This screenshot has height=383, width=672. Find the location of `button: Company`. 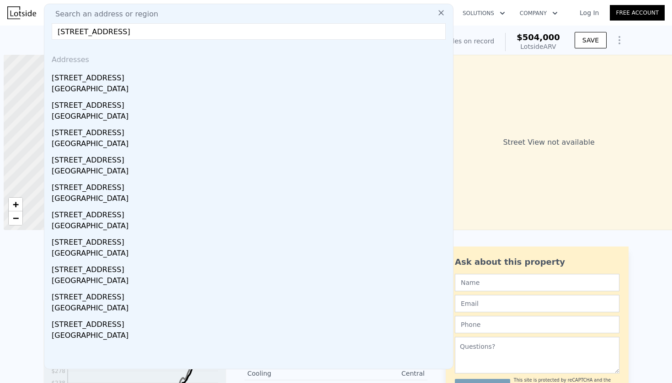

button: Company is located at coordinates (538, 13).